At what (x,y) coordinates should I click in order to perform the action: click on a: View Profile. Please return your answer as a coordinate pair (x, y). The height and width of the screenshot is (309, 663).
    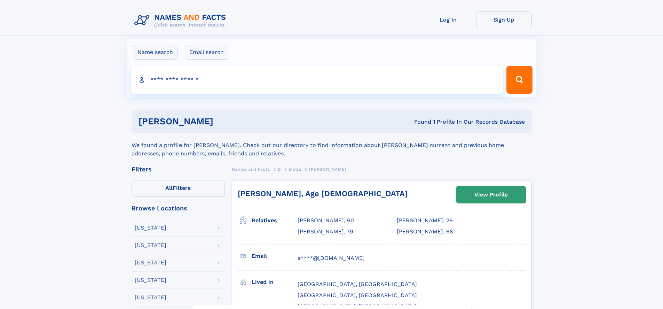
    Looking at the image, I should click on (491, 195).